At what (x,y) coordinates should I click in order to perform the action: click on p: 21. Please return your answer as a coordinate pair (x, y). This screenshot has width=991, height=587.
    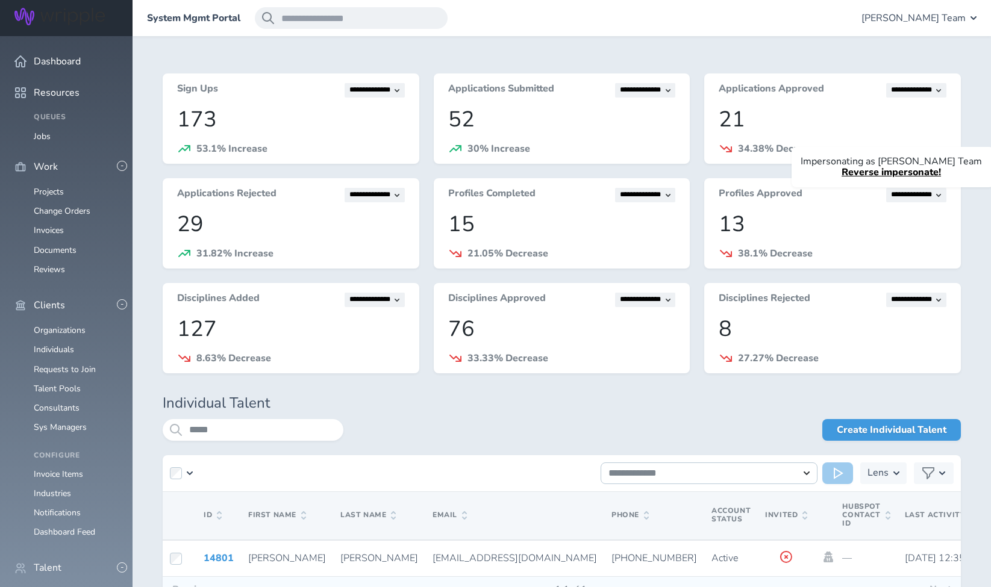
    Looking at the image, I should click on (832, 119).